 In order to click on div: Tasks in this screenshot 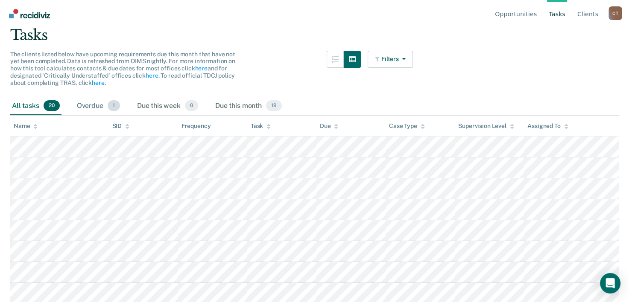, I will do `click(314, 35)`.